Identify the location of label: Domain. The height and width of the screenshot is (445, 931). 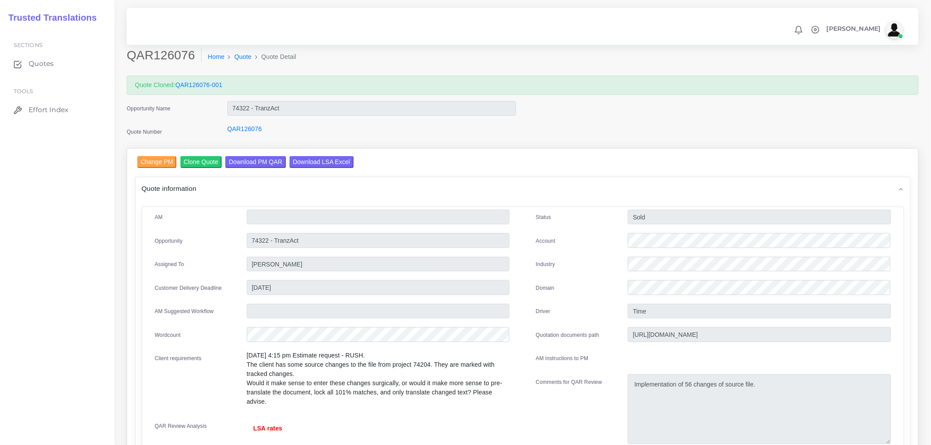
(545, 288).